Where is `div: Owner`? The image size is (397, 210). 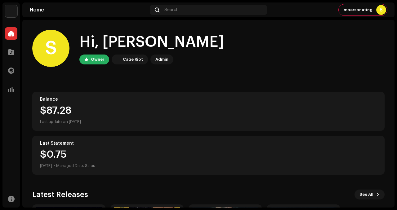
div: Owner is located at coordinates (97, 60).